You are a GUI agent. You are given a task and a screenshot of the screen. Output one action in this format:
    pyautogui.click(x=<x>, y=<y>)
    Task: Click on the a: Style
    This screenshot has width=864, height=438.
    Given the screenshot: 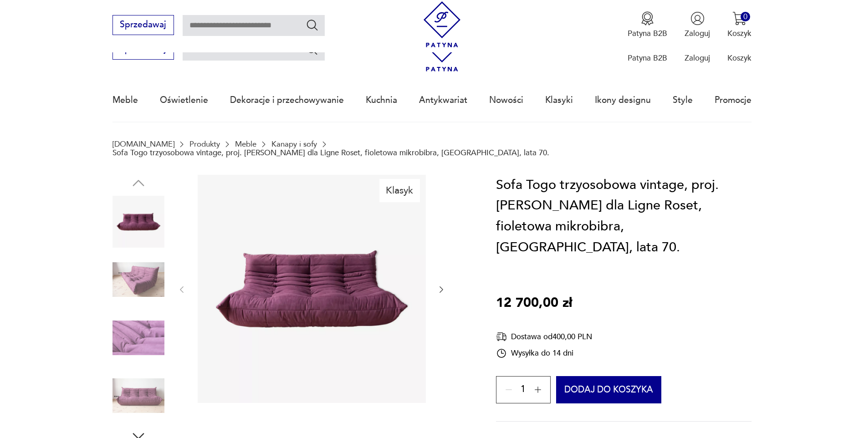 What is the action you would take?
    pyautogui.click(x=683, y=100)
    